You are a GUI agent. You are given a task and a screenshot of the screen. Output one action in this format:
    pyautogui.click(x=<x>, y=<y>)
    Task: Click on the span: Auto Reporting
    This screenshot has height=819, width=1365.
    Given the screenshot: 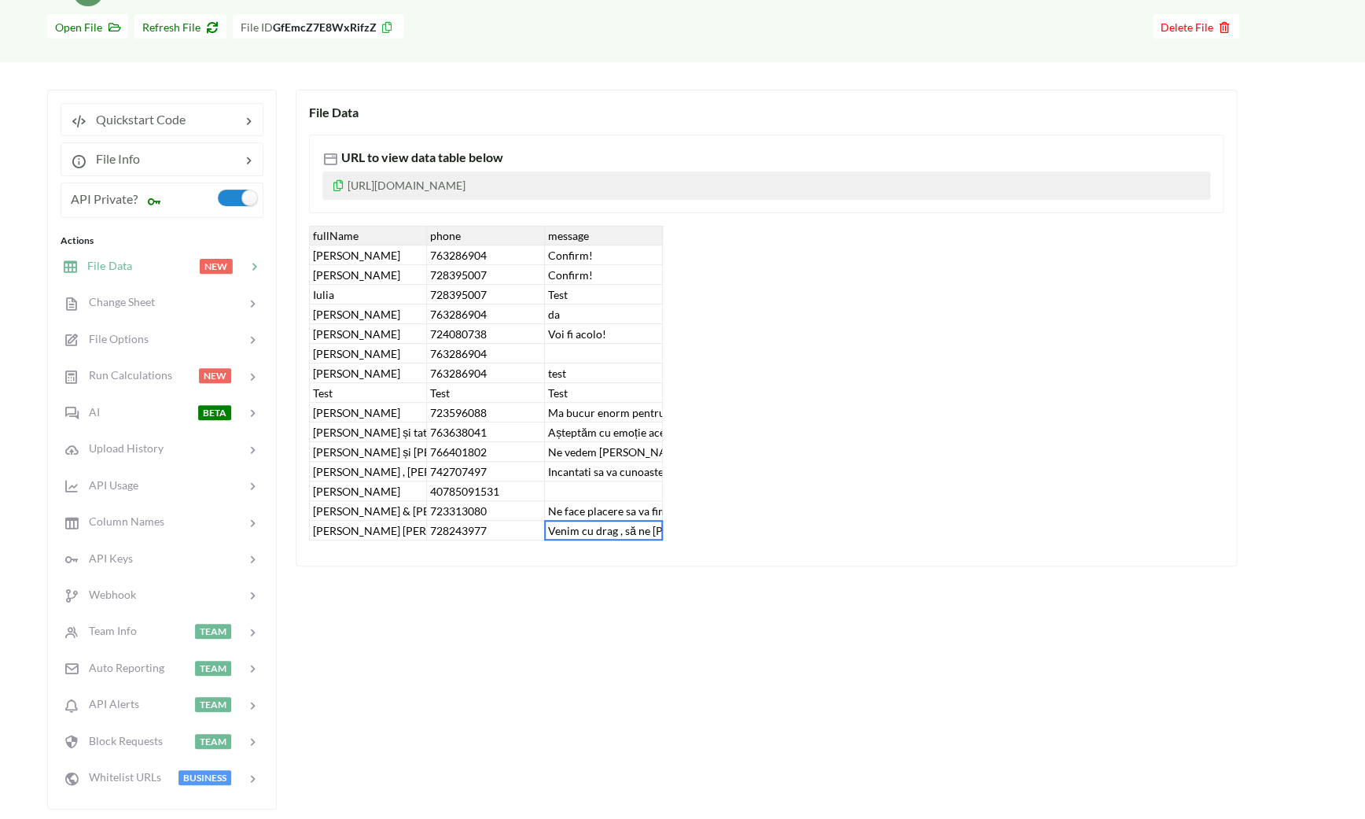 What is the action you would take?
    pyautogui.click(x=122, y=667)
    